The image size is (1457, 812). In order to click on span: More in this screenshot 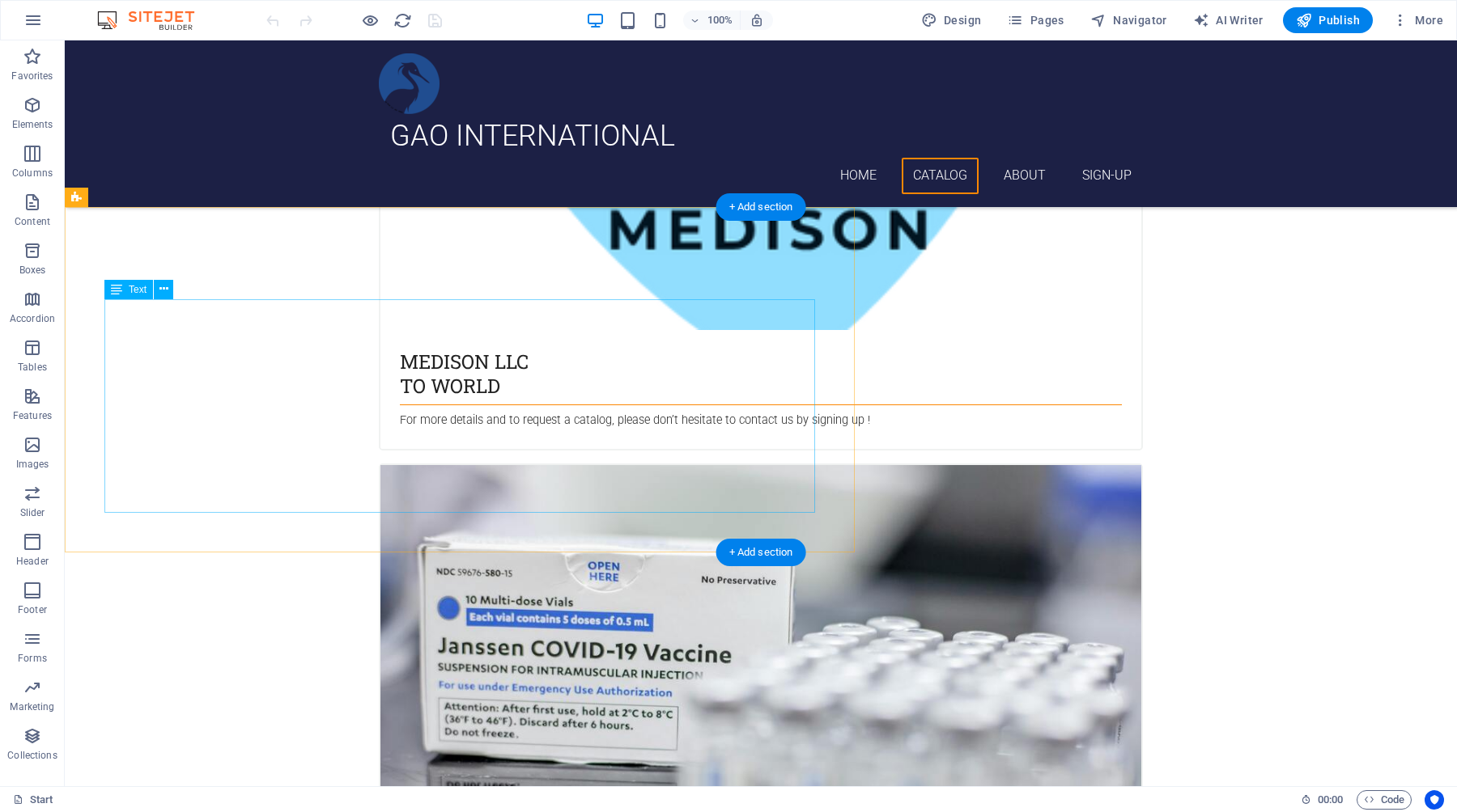, I will do `click(1417, 20)`.